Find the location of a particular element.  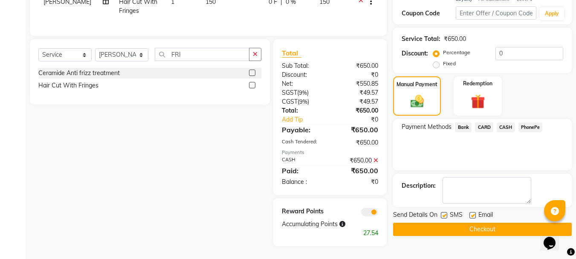

div: Service Total: is located at coordinates (421, 39).